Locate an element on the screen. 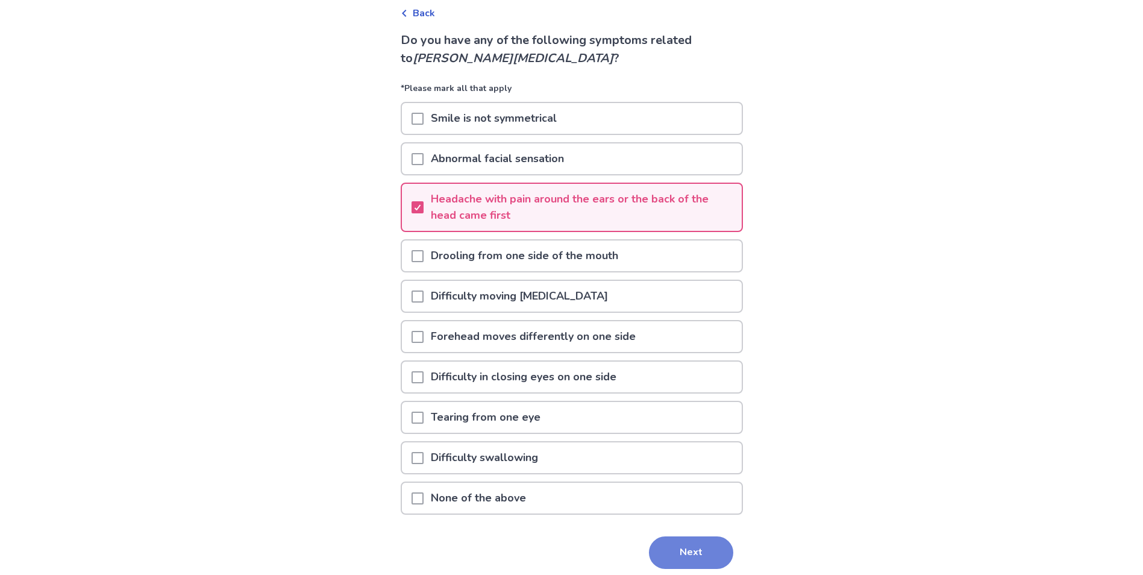 The height and width of the screenshot is (575, 1143). p: Smile is not symmetrical is located at coordinates (493, 118).